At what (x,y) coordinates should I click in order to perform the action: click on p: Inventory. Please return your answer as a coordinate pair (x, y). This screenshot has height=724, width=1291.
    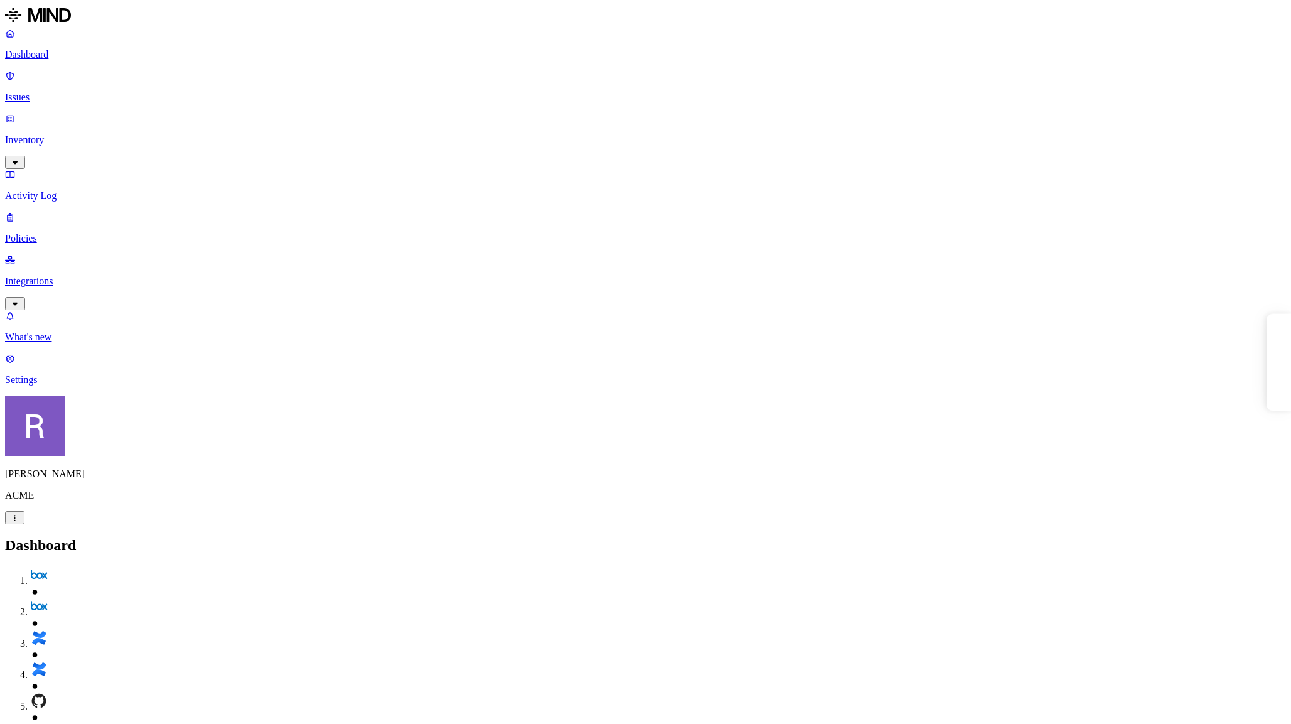
    Looking at the image, I should click on (645, 140).